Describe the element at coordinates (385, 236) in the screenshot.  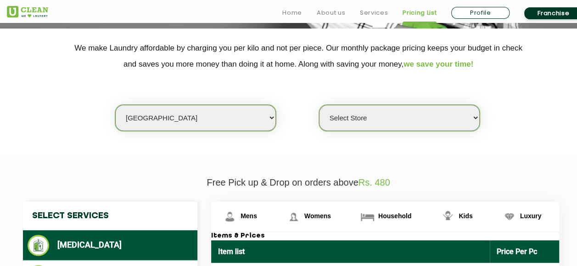
I see `h3: Items & Prices` at that location.